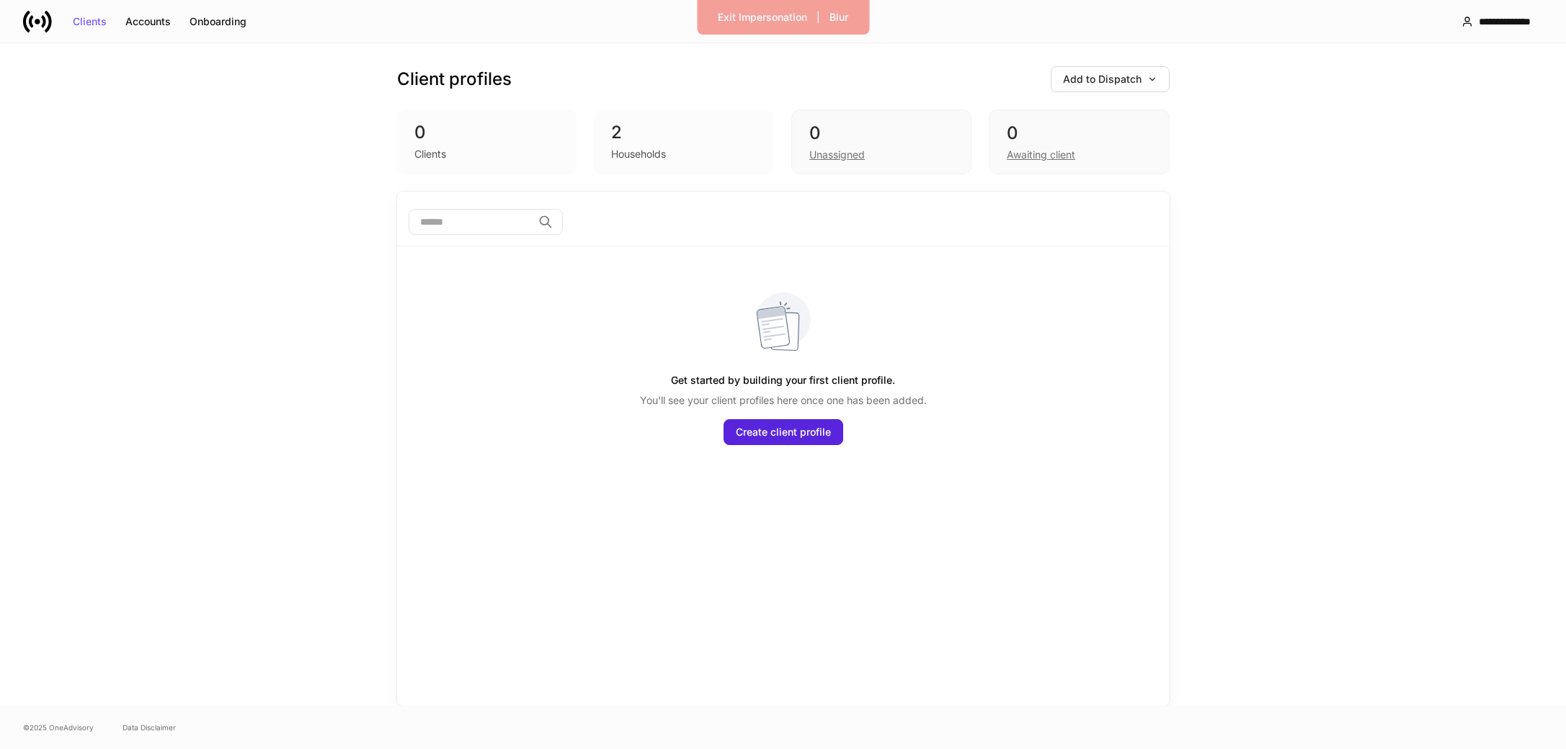 The width and height of the screenshot is (1566, 749). I want to click on div: 0Awaiting client, so click(1079, 142).